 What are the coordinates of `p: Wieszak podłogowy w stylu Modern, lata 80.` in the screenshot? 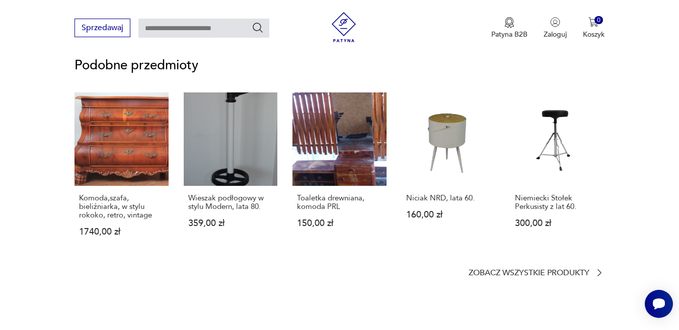 It's located at (230, 203).